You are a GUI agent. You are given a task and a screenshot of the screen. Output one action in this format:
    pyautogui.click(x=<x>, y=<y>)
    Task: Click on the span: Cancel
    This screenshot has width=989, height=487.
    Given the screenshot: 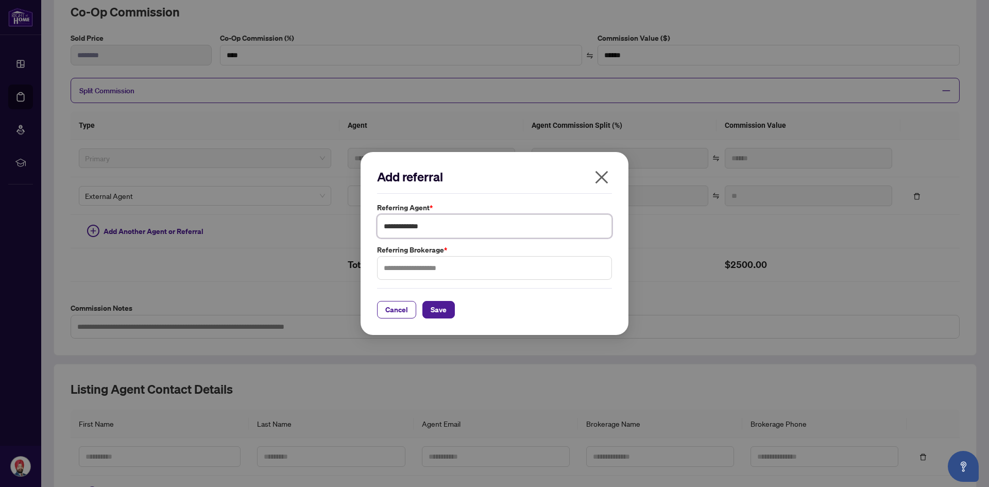 What is the action you would take?
    pyautogui.click(x=397, y=310)
    